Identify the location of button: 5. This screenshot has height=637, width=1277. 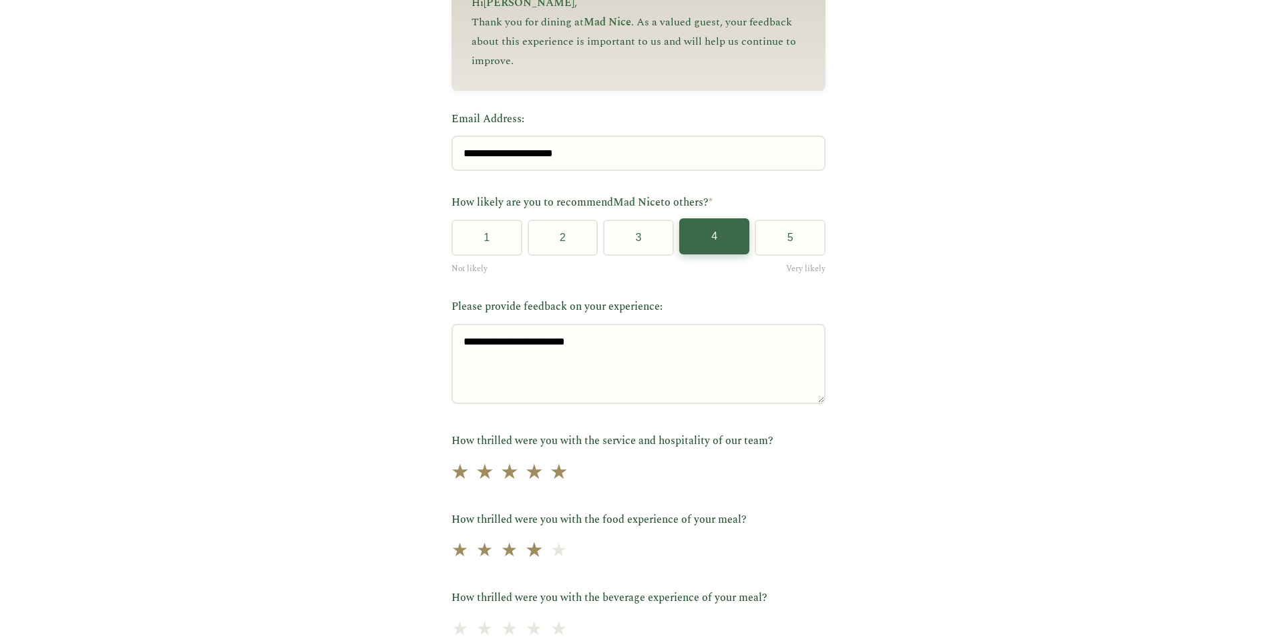
(790, 238).